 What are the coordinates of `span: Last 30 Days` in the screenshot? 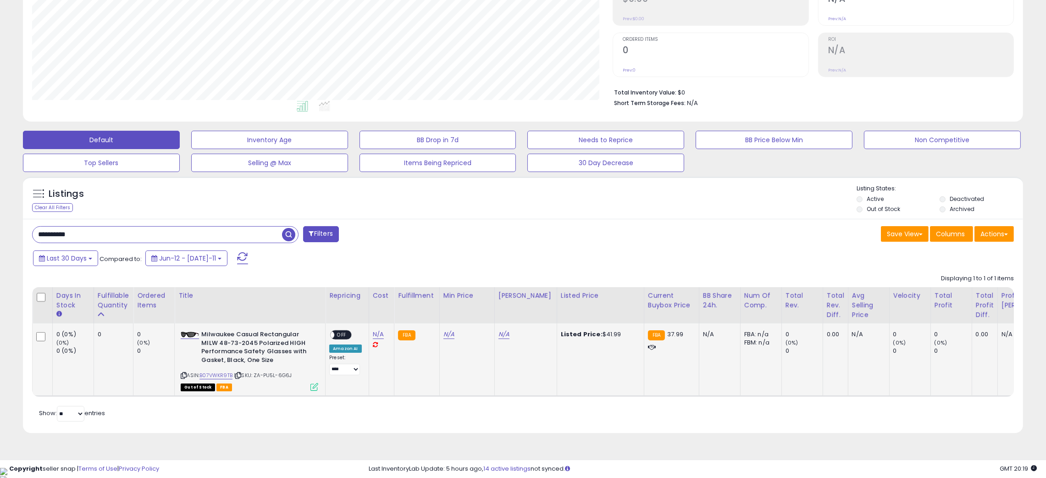 It's located at (66, 258).